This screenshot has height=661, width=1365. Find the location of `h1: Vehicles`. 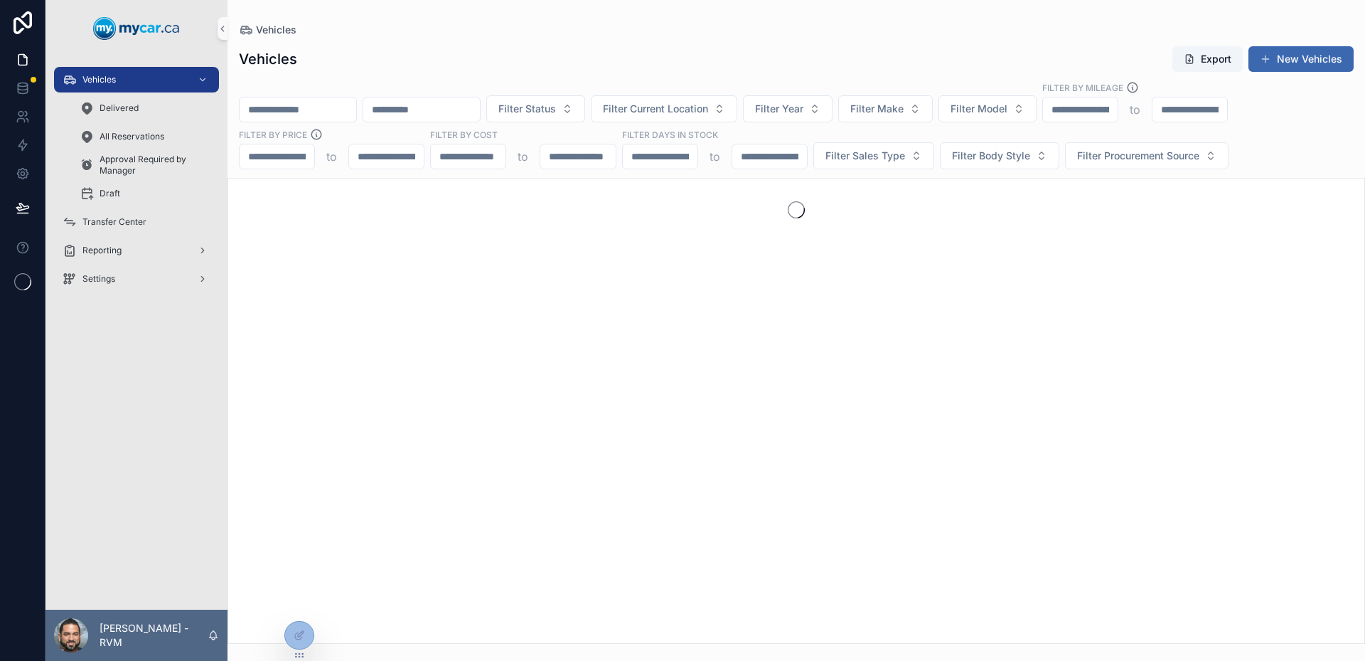

h1: Vehicles is located at coordinates (268, 59).